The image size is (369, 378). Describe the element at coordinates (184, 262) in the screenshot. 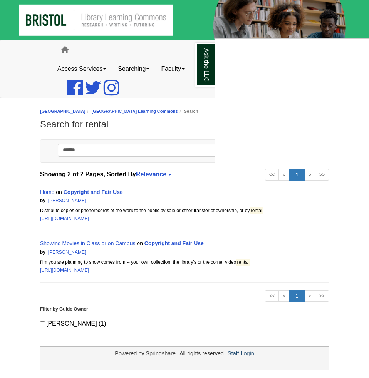

I see `div: film you are planning to show comes from -- your own collection, the library's or the corner video` at that location.